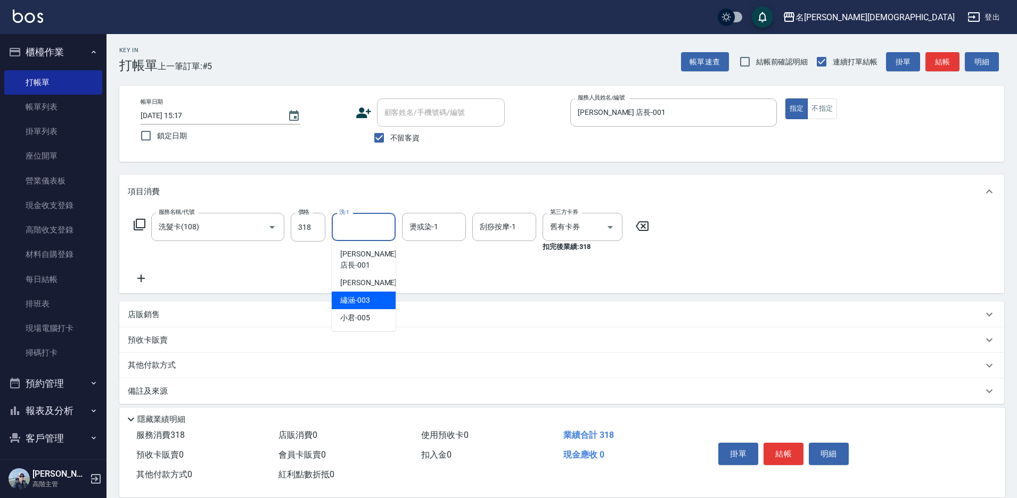 This screenshot has width=1017, height=498. I want to click on button: 員工及薪資, so click(53, 466).